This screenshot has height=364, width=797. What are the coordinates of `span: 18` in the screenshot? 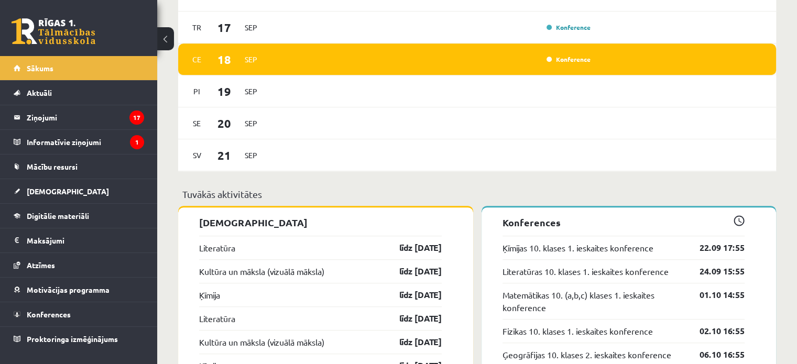 It's located at (224, 59).